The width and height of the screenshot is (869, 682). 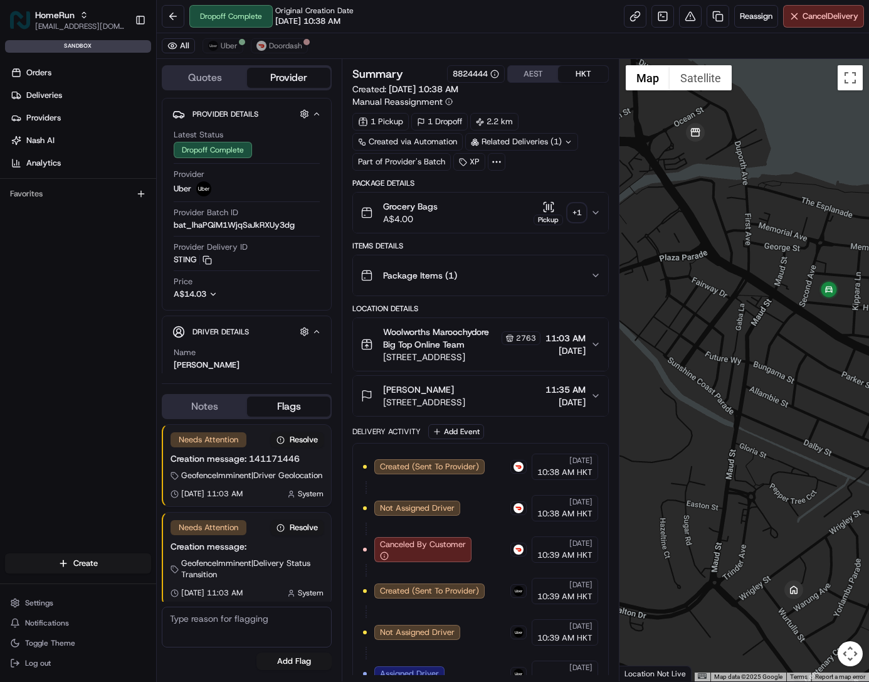 What do you see at coordinates (643, 673) in the screenshot?
I see `a: Open this area in Google Maps (opens a new window)` at bounding box center [643, 673].